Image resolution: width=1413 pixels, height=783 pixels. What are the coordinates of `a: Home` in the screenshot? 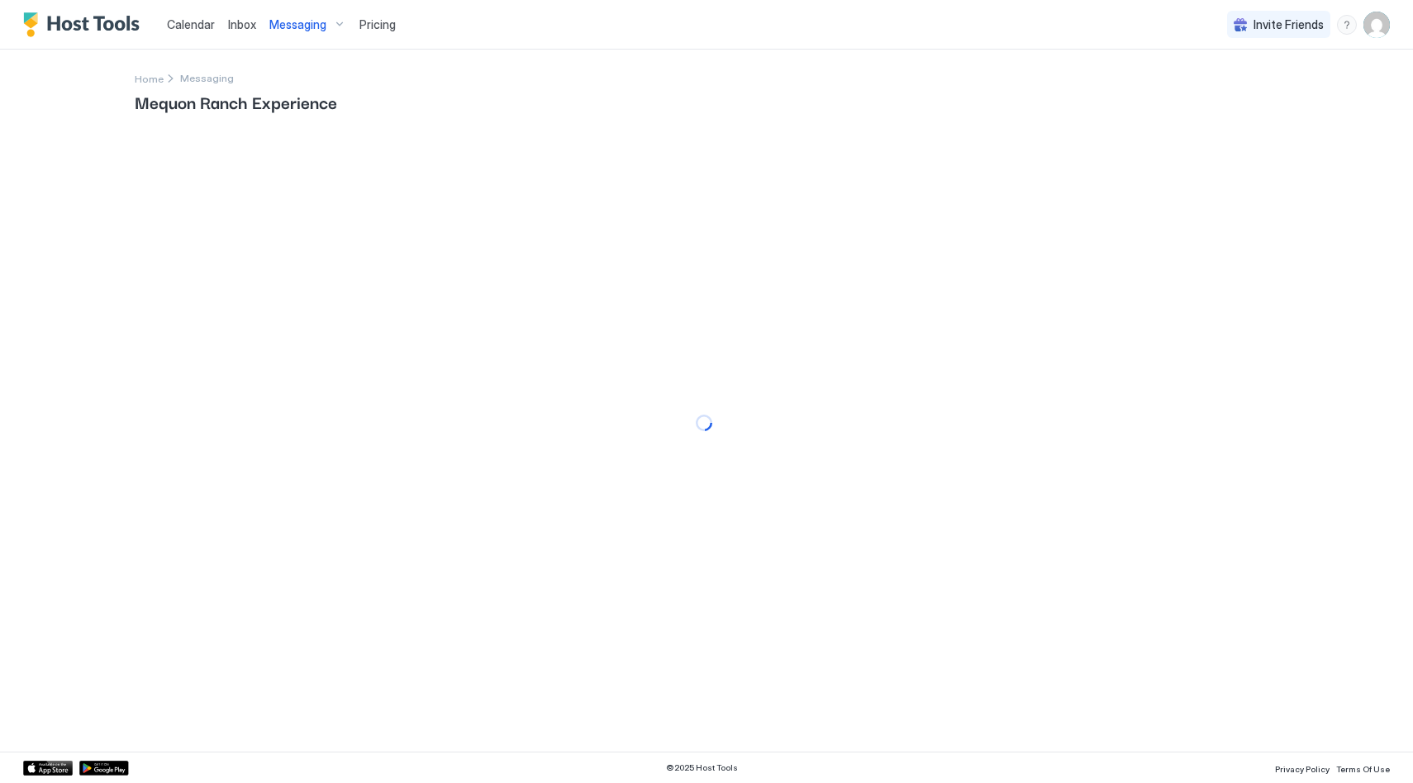 It's located at (149, 78).